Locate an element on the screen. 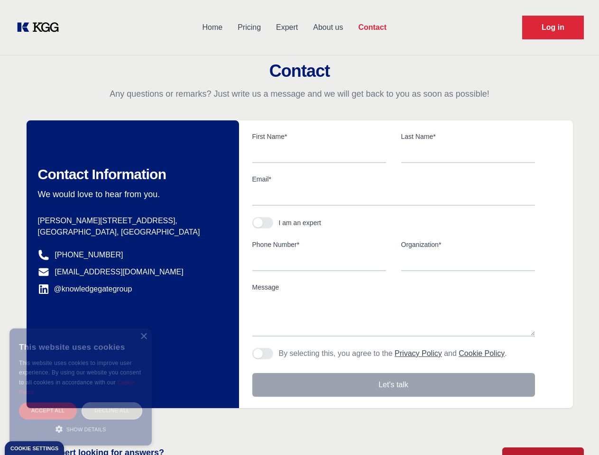  a: @knowledgegategroup is located at coordinates (85, 289).